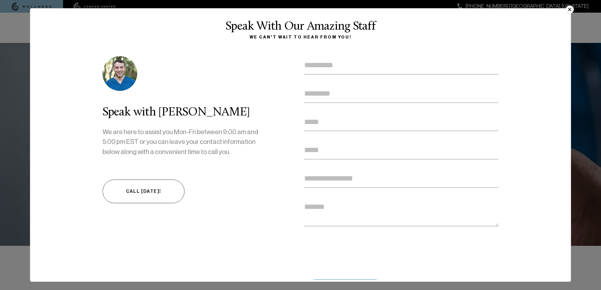  I want to click on p: We are here to assist you Mon-Fri between 9:00 am and 5:00 pm EST or you can leave your contact i..., so click(183, 142).